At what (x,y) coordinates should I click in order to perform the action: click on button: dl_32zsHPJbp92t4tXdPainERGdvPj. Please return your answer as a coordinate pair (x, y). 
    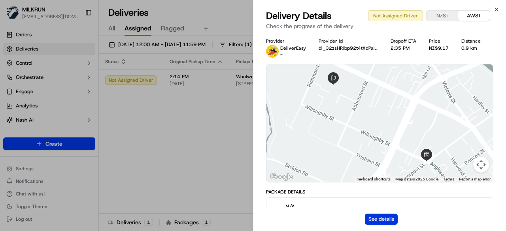
    Looking at the image, I should click on (348, 48).